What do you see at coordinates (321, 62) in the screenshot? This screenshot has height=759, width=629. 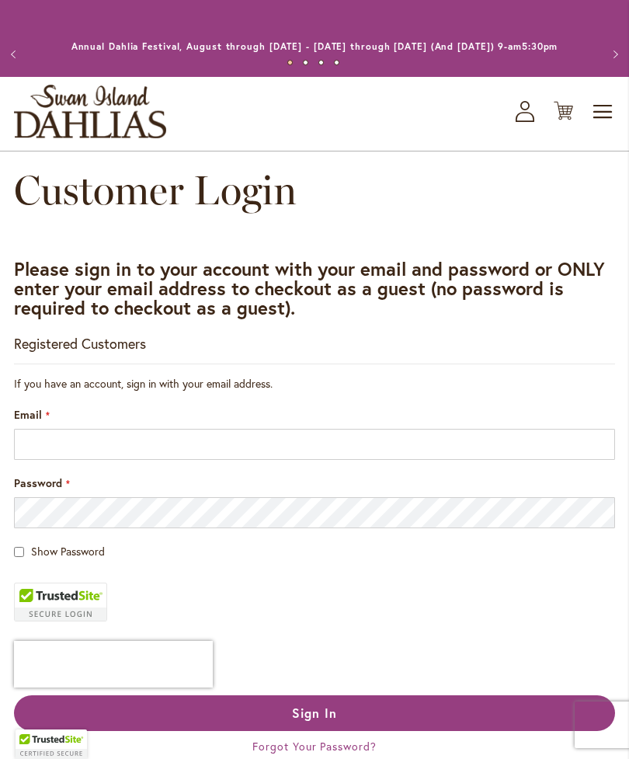 I see `button: 3 of 4` at bounding box center [321, 62].